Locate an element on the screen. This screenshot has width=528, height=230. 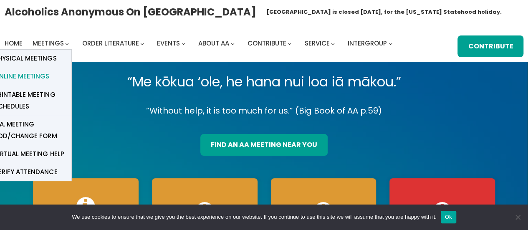
span: Meetings is located at coordinates (48, 43).